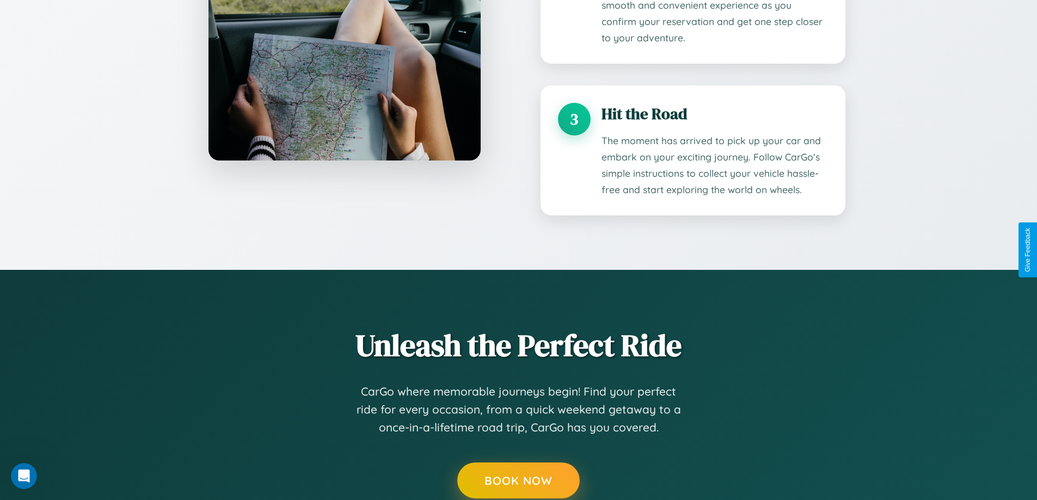 The height and width of the screenshot is (500, 1037). What do you see at coordinates (518, 481) in the screenshot?
I see `button: Book Now` at bounding box center [518, 481].